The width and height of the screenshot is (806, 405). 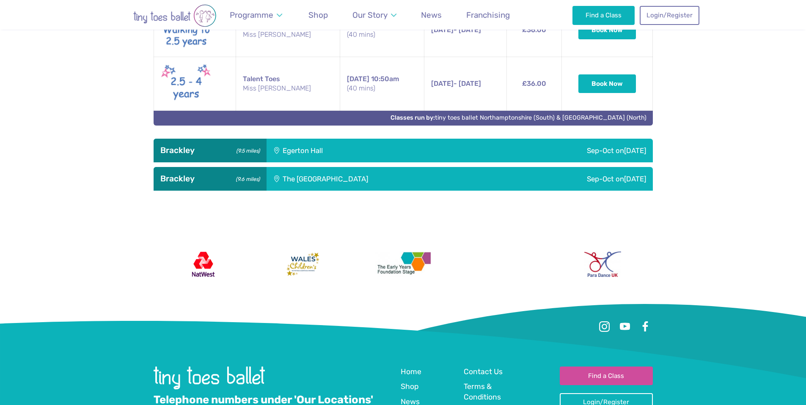 What do you see at coordinates (488, 15) in the screenshot?
I see `span: Franchising` at bounding box center [488, 15].